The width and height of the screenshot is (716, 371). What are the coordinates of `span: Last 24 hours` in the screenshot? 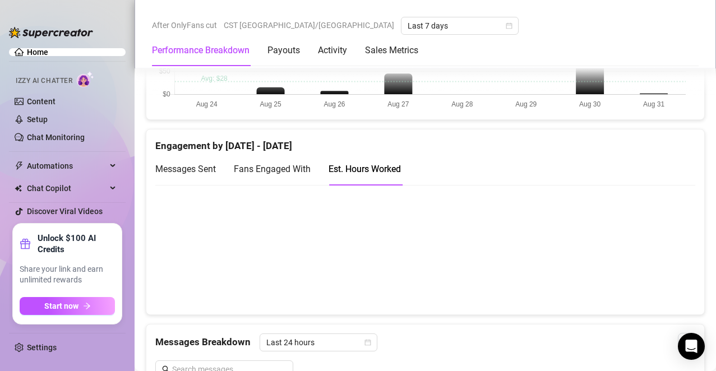 It's located at (318, 343).